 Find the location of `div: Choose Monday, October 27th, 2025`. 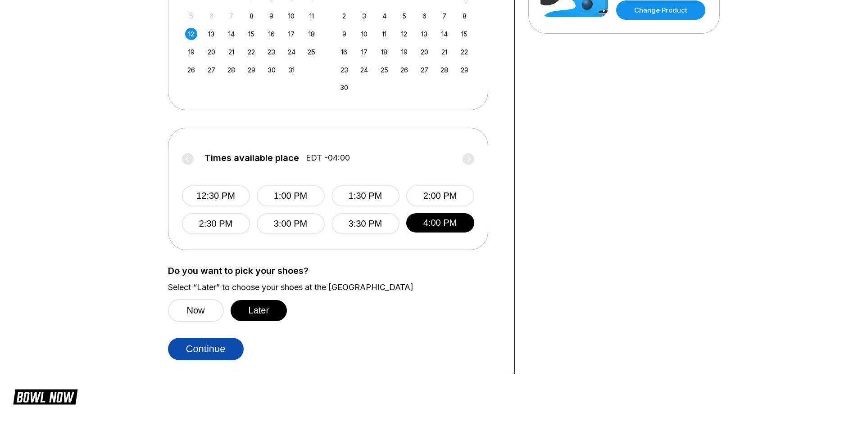

div: Choose Monday, October 27th, 2025 is located at coordinates (211, 70).